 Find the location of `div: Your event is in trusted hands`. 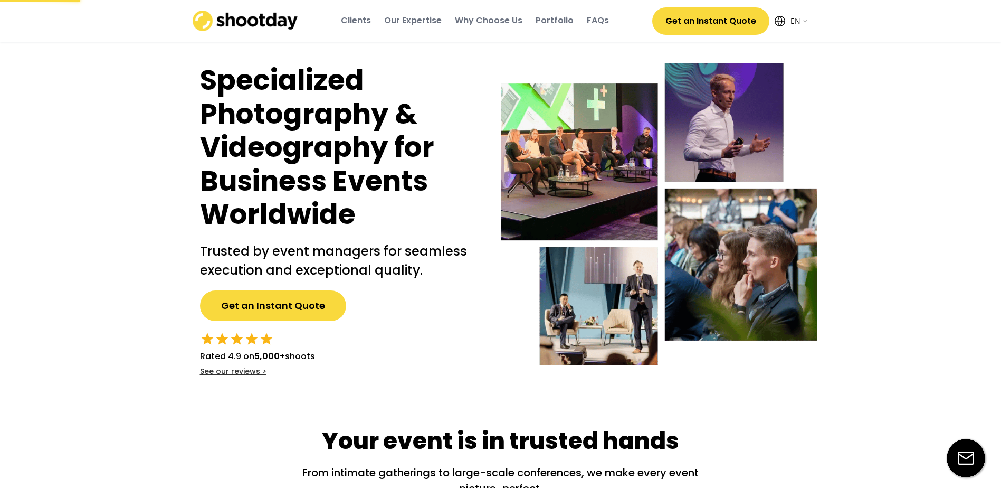

div: Your event is in trusted hands is located at coordinates (500, 441).